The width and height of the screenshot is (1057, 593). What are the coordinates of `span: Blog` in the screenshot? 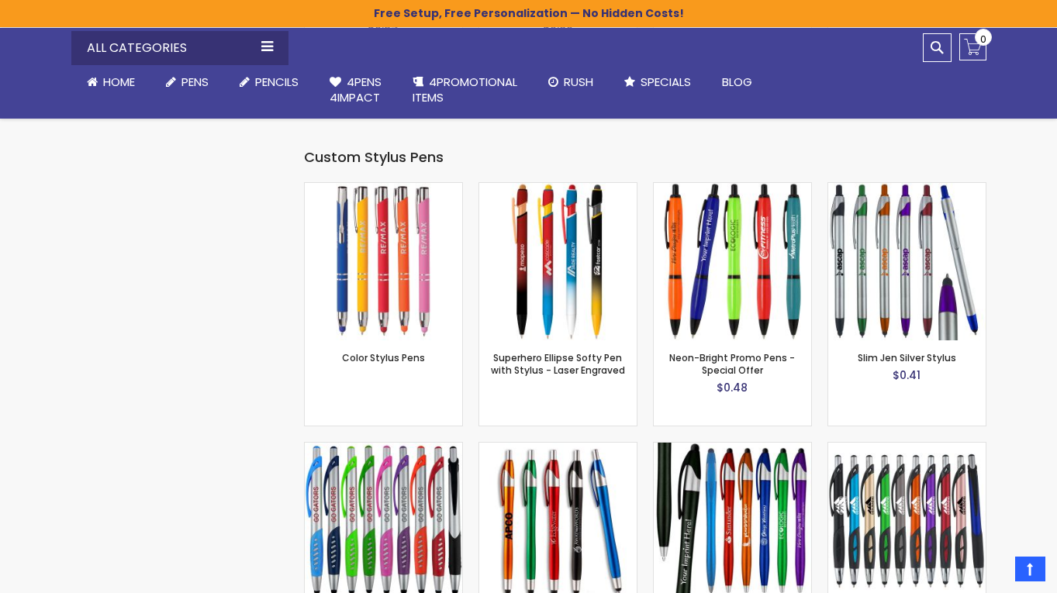 It's located at (737, 81).